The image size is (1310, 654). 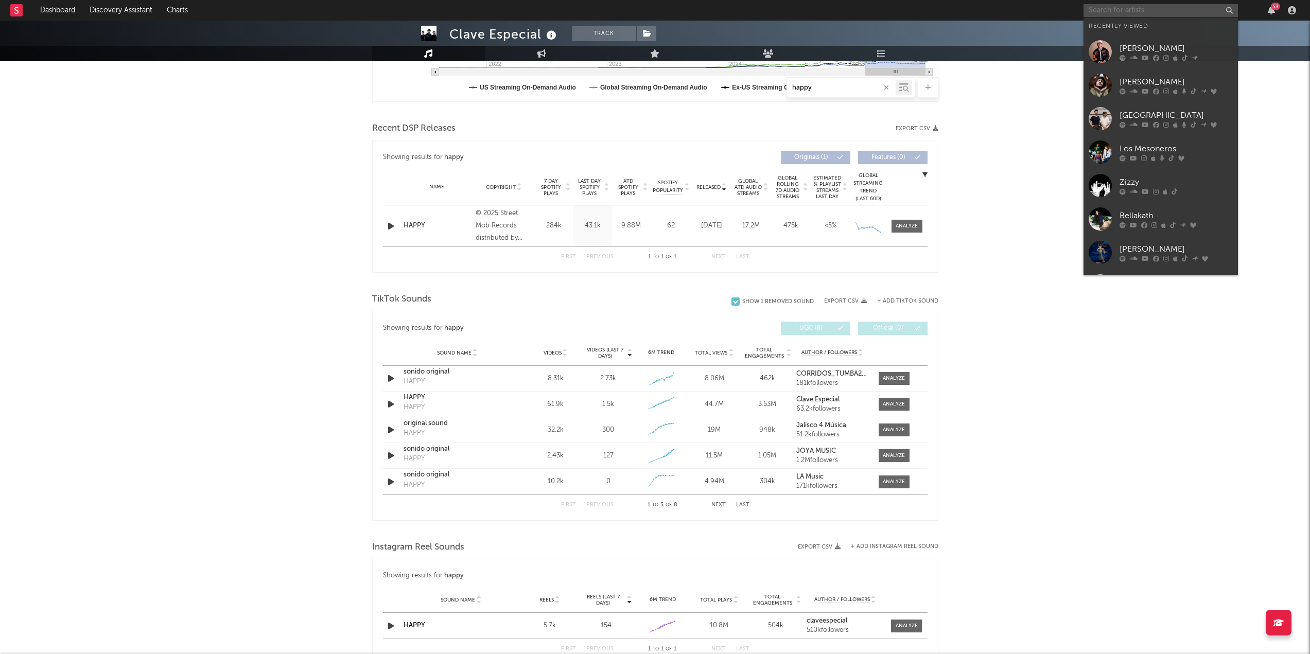 What do you see at coordinates (832, 477) in the screenshot?
I see `a: LA Music` at bounding box center [832, 477].